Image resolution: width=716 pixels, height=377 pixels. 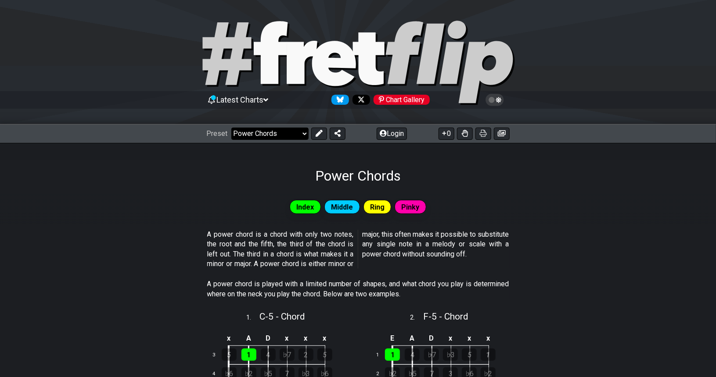 I want to click on td: 1, so click(x=381, y=355).